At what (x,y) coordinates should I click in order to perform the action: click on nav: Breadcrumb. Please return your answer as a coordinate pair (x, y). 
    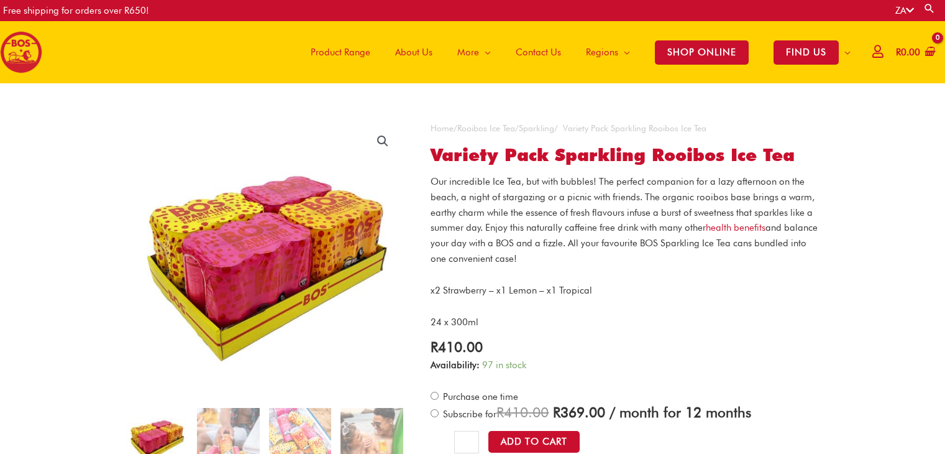
    Looking at the image, I should click on (625, 128).